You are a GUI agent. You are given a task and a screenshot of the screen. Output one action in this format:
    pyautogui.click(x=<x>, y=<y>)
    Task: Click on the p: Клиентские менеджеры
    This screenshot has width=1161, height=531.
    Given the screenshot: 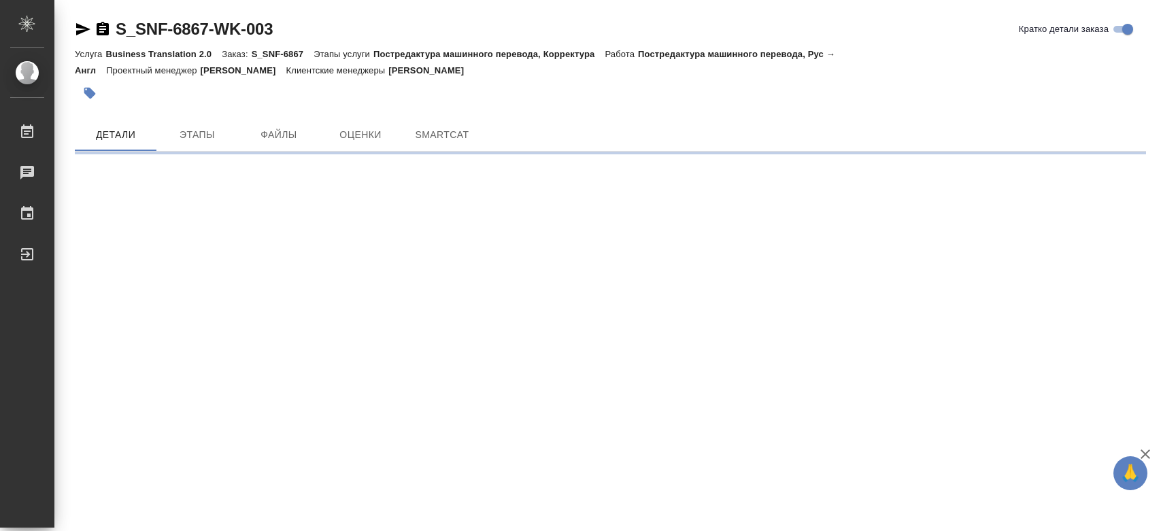 What is the action you would take?
    pyautogui.click(x=337, y=70)
    